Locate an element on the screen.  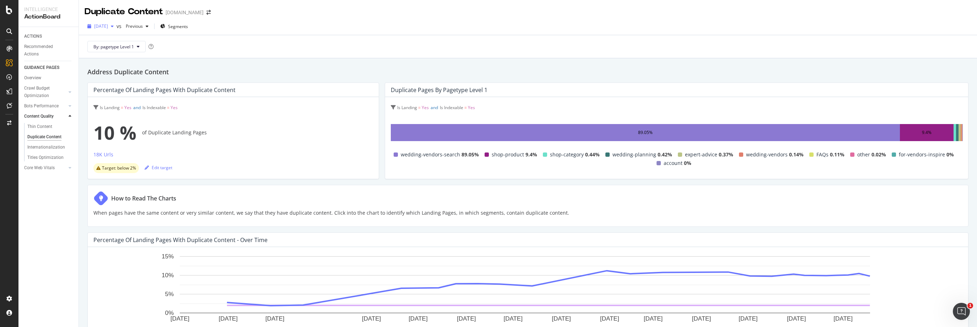
div: Overview is located at coordinates (33, 78).